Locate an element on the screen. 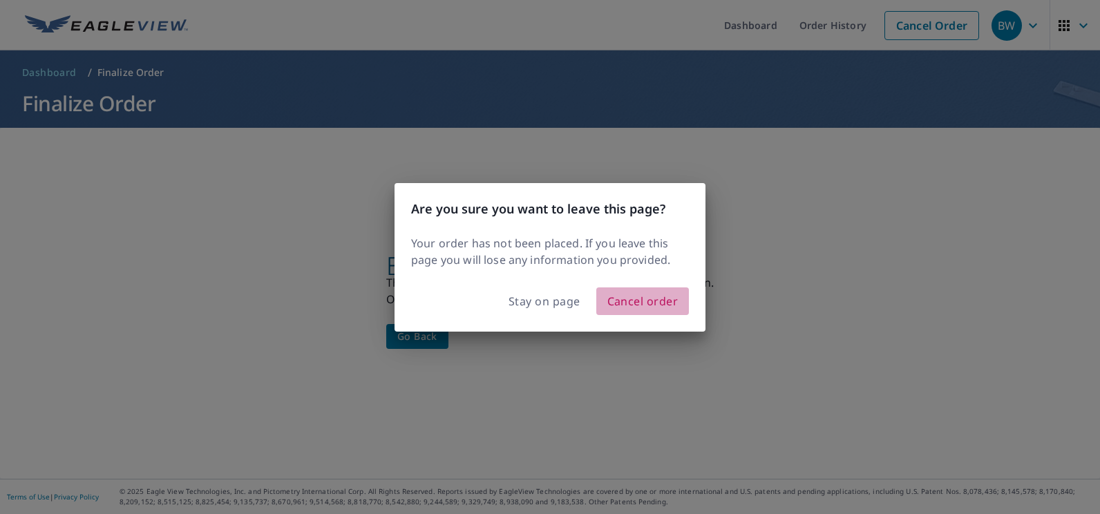 The width and height of the screenshot is (1100, 514). span: Stay on page is located at coordinates (545, 301).